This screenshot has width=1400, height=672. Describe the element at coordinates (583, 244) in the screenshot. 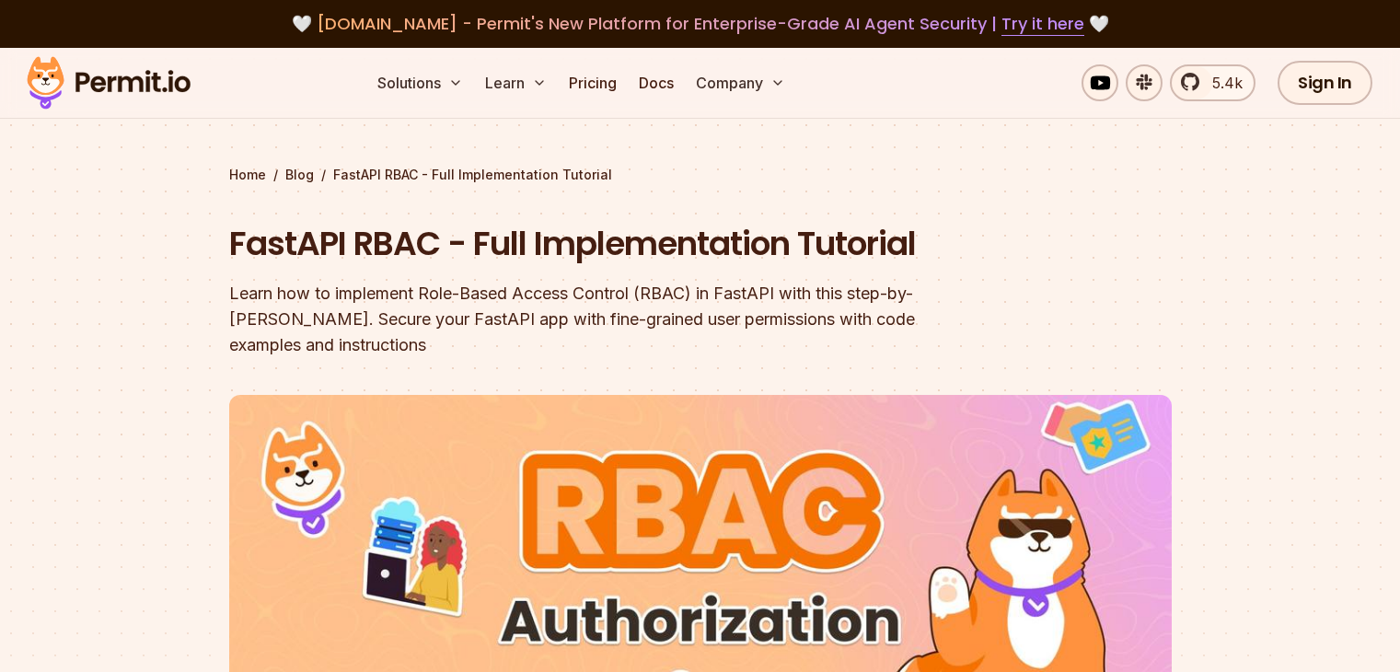

I see `h1: FastAPI RBAC - Full Implementation Tutorial` at that location.